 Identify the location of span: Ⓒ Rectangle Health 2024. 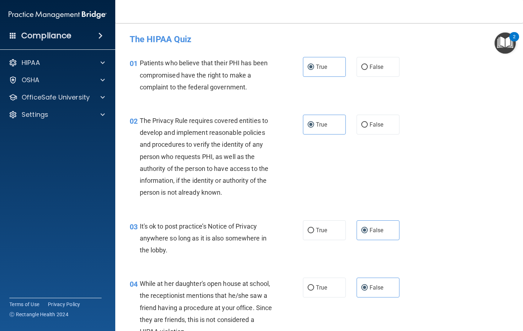
(39, 314).